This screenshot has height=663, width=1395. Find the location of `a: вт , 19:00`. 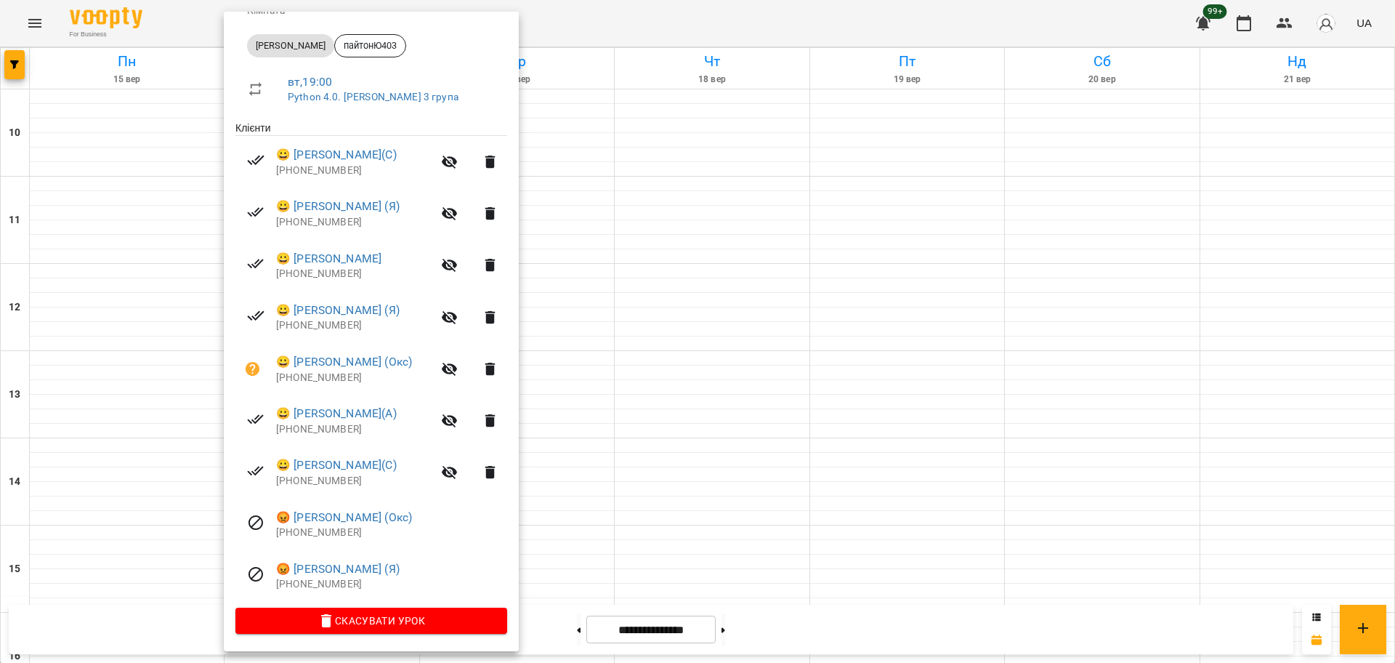

a: вт , 19:00 is located at coordinates (310, 81).